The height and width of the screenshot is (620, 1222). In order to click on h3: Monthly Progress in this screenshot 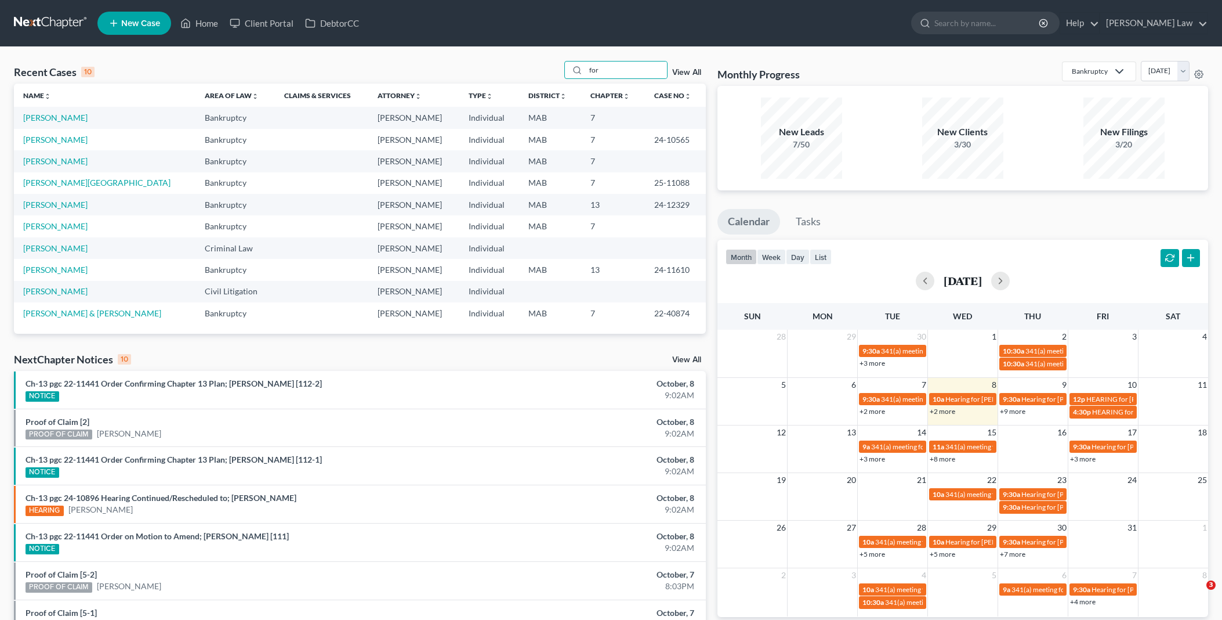, I will do `click(759, 74)`.